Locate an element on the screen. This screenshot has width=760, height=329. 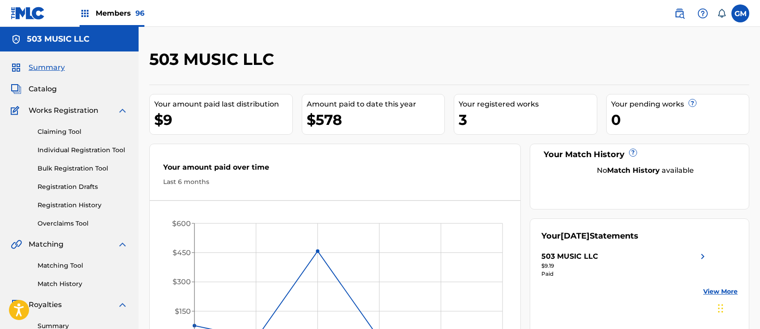
img: right chevron icon is located at coordinates (703, 256).